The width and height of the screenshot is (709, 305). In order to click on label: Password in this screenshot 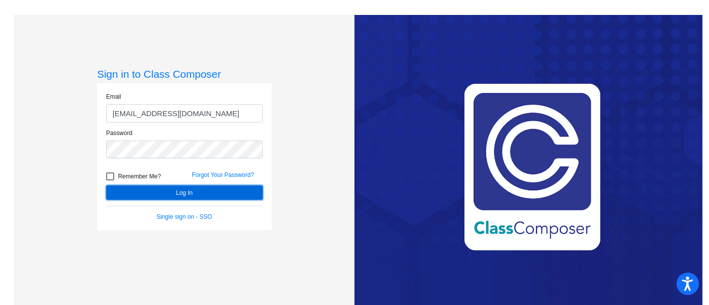, I will do `click(119, 133)`.